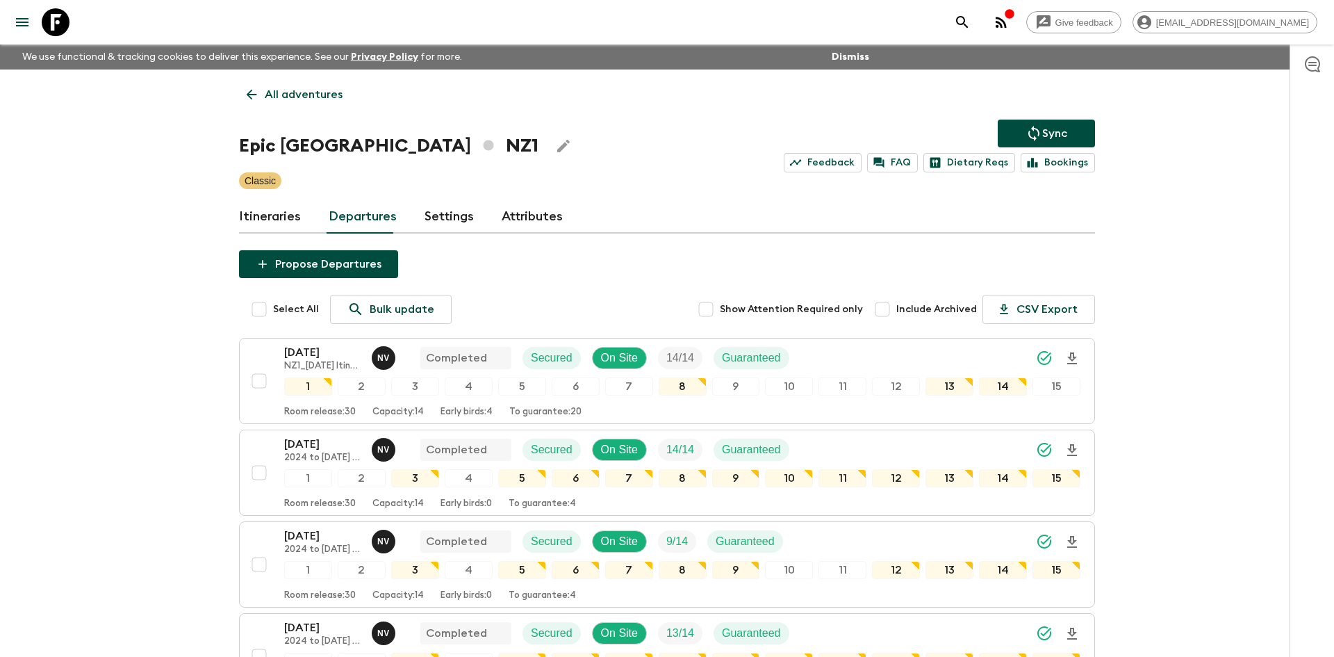  I want to click on button: CSV Export, so click(1039, 309).